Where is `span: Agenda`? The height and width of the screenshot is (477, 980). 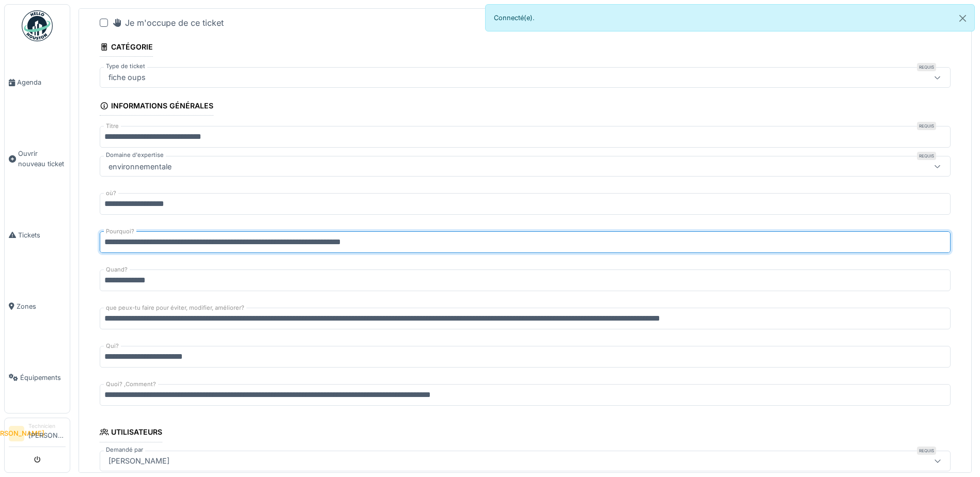
span: Agenda is located at coordinates (41, 82).